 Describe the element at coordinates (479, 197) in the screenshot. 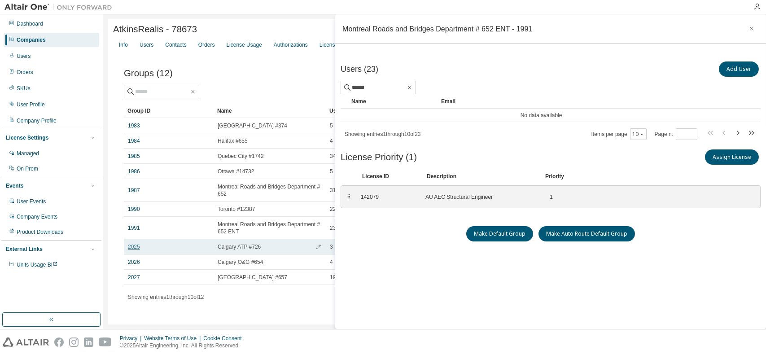

I see `div: AU AEC Structural Engineer` at that location.